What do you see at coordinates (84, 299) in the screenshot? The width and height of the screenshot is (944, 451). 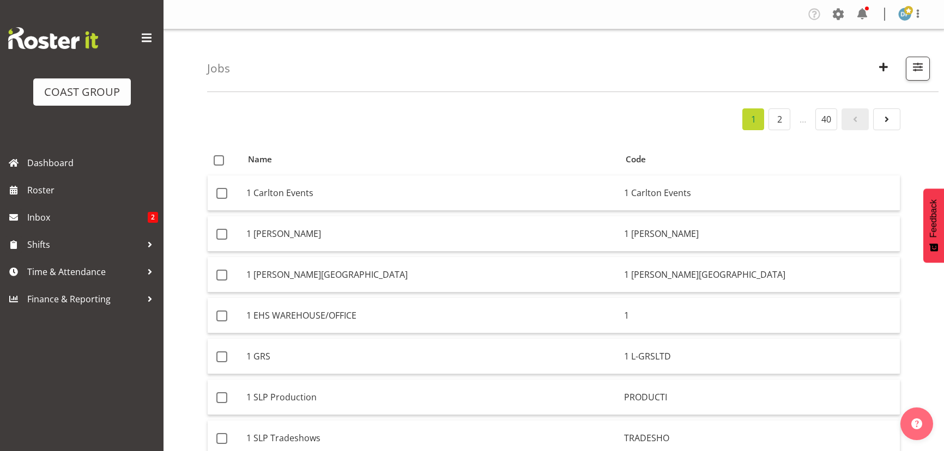 I see `span: Finance & Reporting` at bounding box center [84, 299].